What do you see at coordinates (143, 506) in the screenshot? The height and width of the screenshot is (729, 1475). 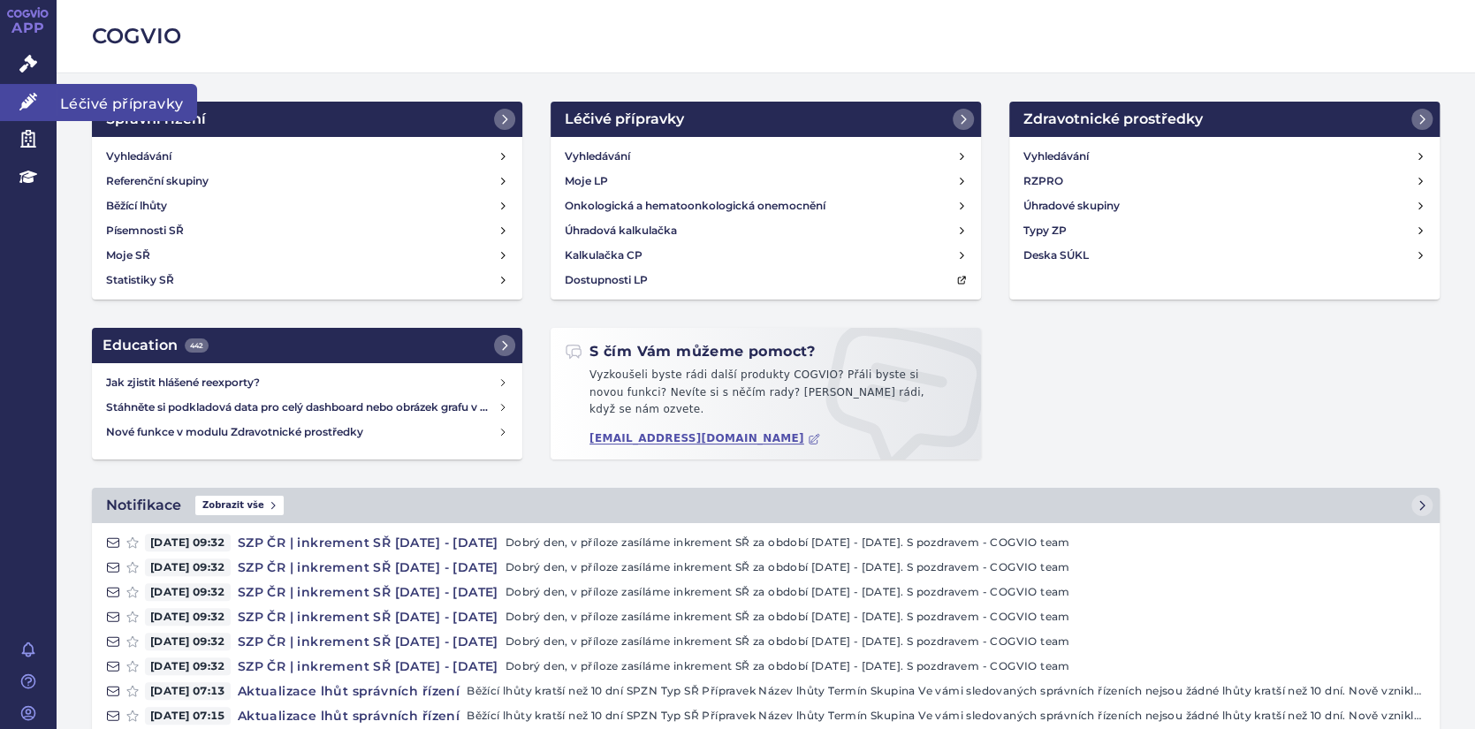 I see `h2: Notifikace` at bounding box center [143, 506].